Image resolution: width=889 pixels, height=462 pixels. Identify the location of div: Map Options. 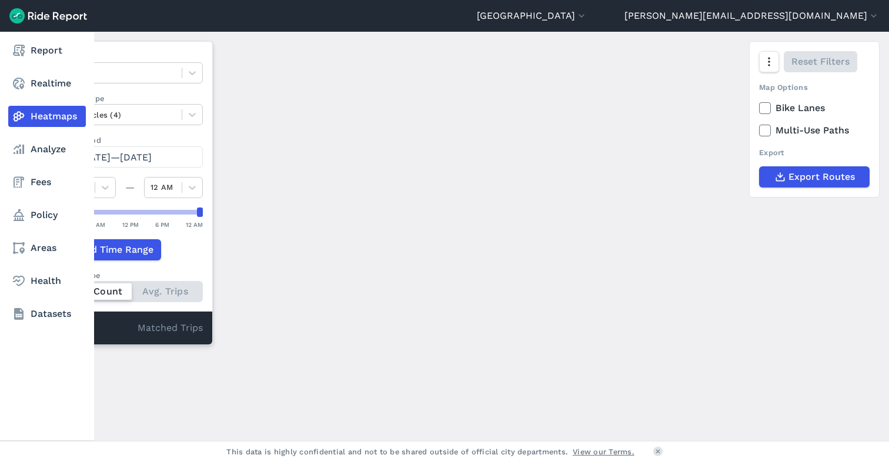
(814, 87).